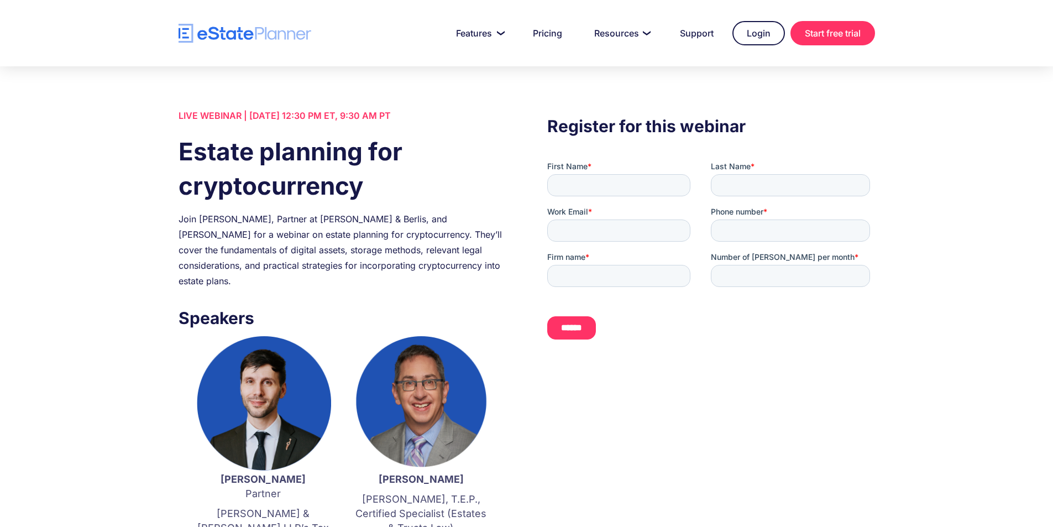 The image size is (1053, 527). What do you see at coordinates (621, 33) in the screenshot?
I see `a: Resources` at bounding box center [621, 33].